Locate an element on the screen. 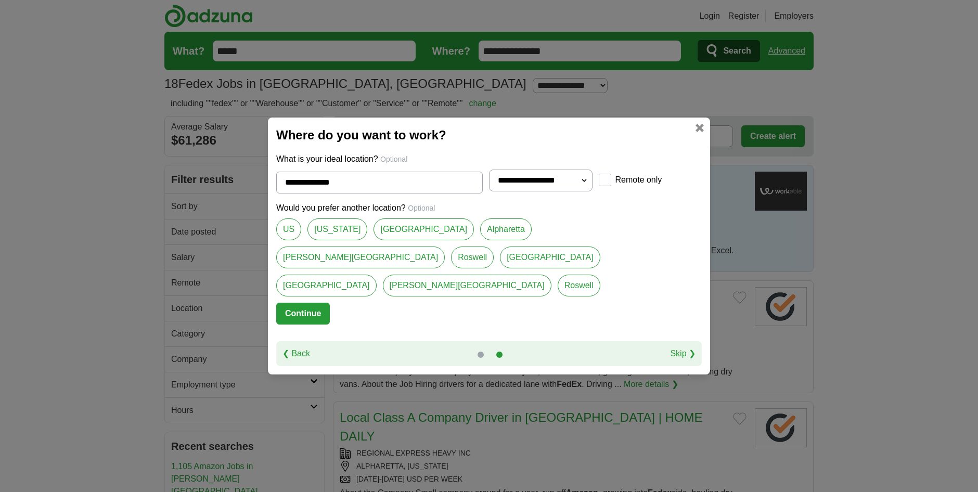 This screenshot has height=492, width=978. p: Would you prefer another location? is located at coordinates (489, 208).